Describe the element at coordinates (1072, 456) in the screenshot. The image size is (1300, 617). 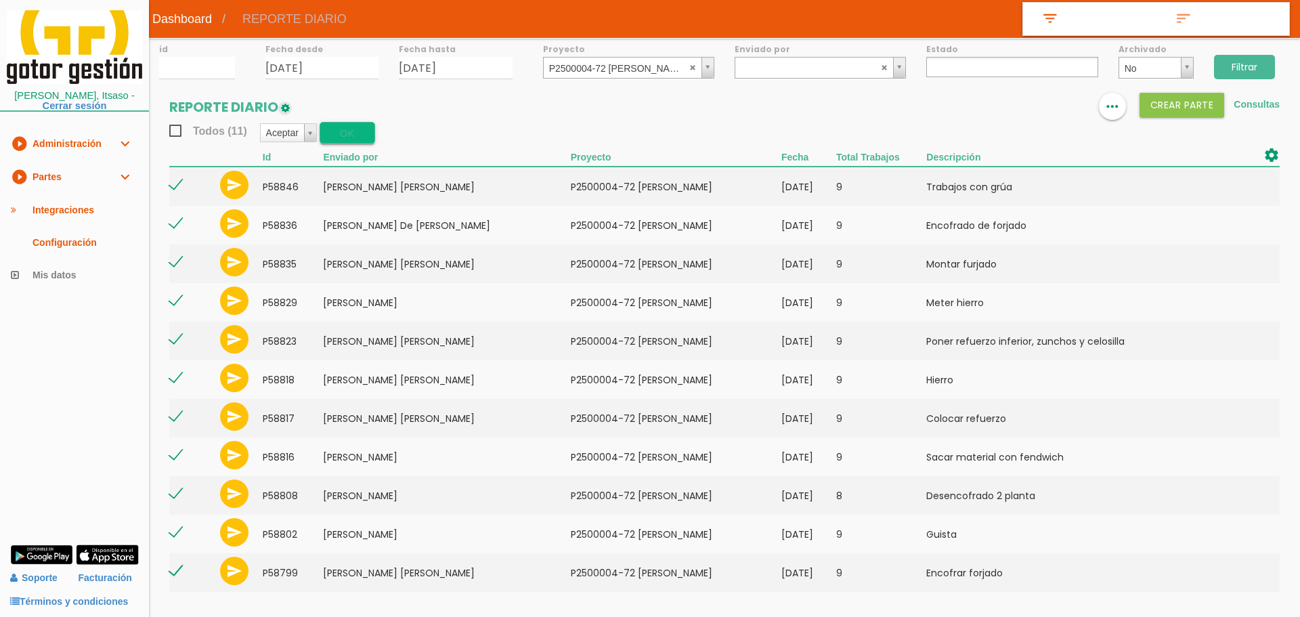
I see `td: Sacar material con fendwich` at that location.